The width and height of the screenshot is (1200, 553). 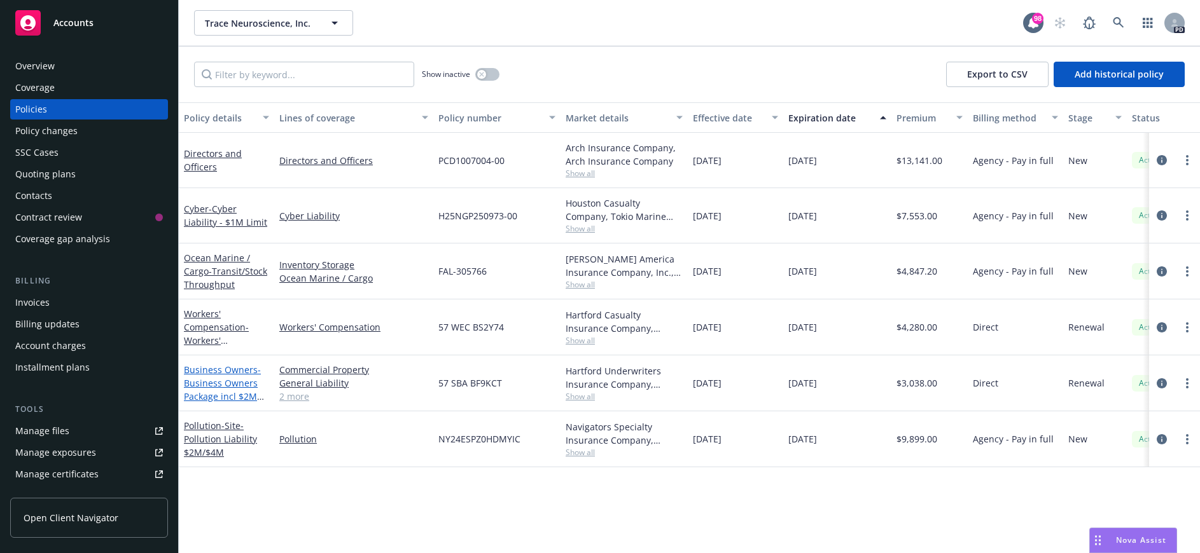 What do you see at coordinates (225, 278) in the screenshot?
I see `span: - Transit/Stock Throughput` at bounding box center [225, 278].